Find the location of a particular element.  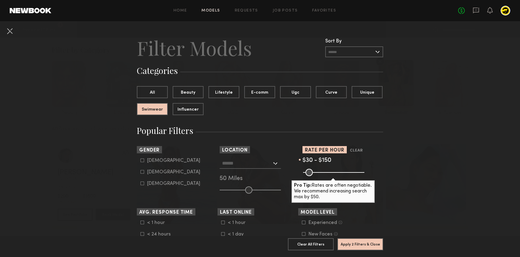

div: Sort By is located at coordinates (354, 41).